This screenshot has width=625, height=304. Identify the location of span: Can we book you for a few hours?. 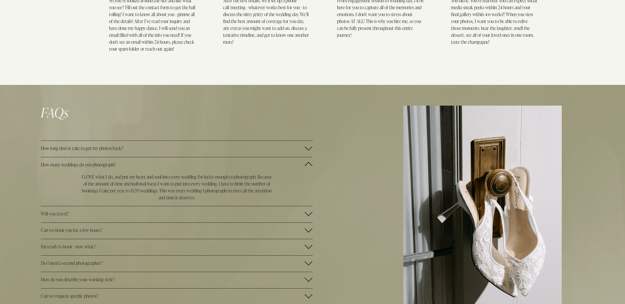
(173, 230).